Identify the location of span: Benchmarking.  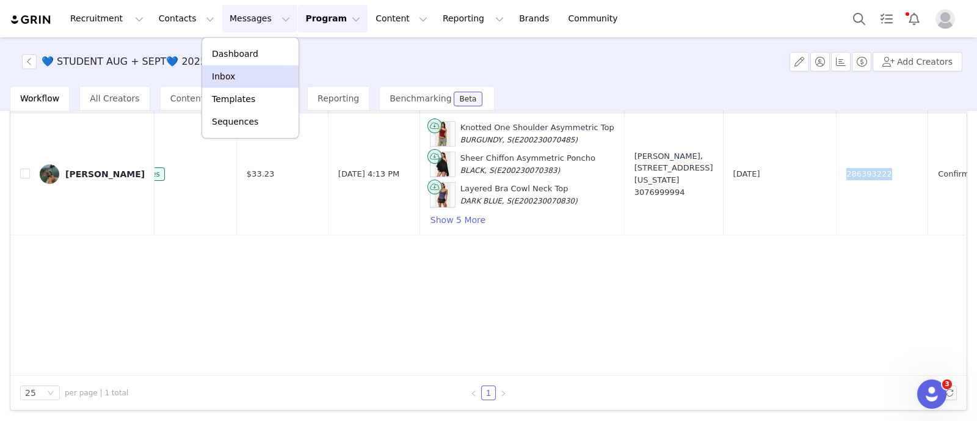
(420, 98).